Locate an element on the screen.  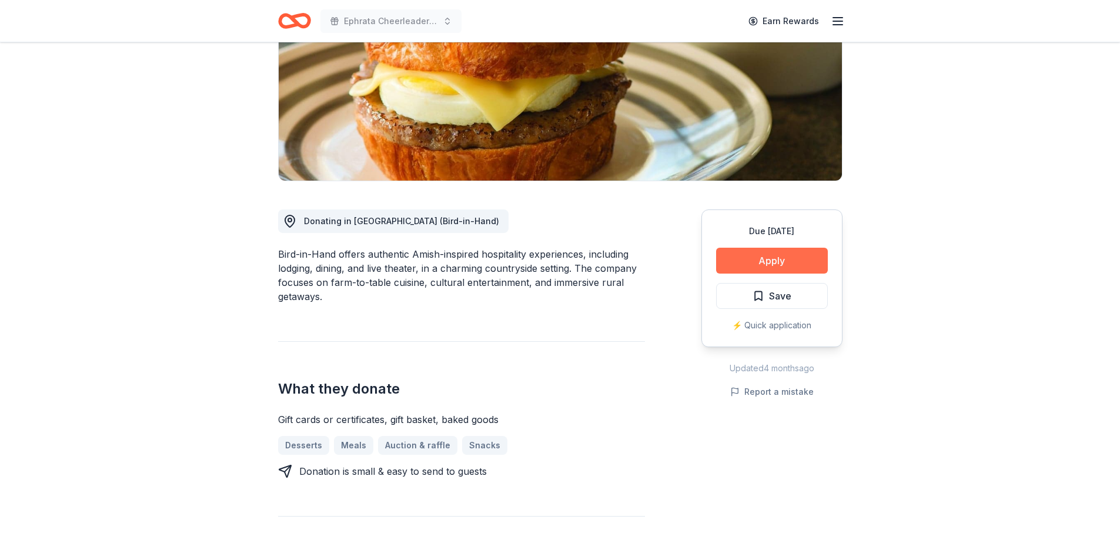
a: Desserts is located at coordinates (303, 445).